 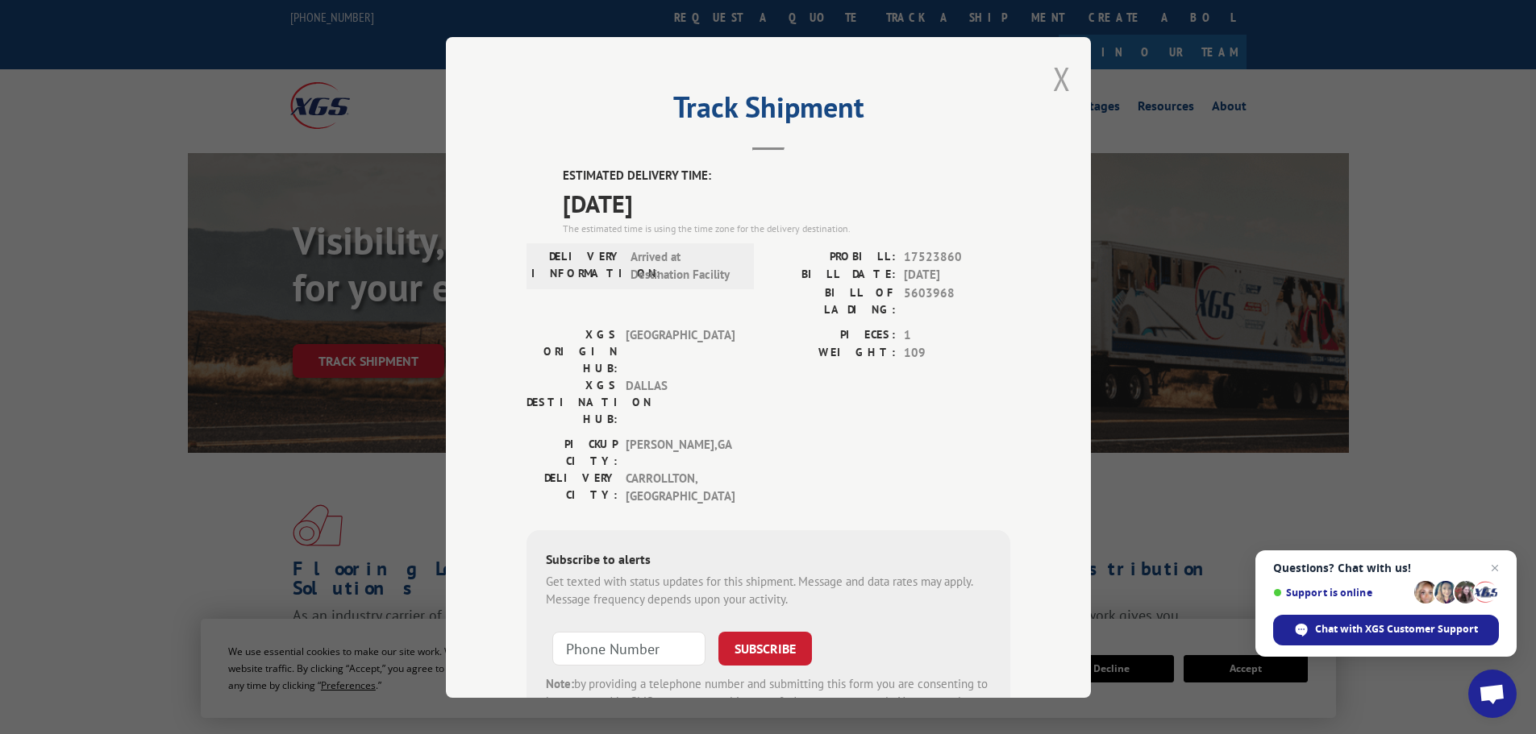 I want to click on span: 17523860, so click(x=957, y=256).